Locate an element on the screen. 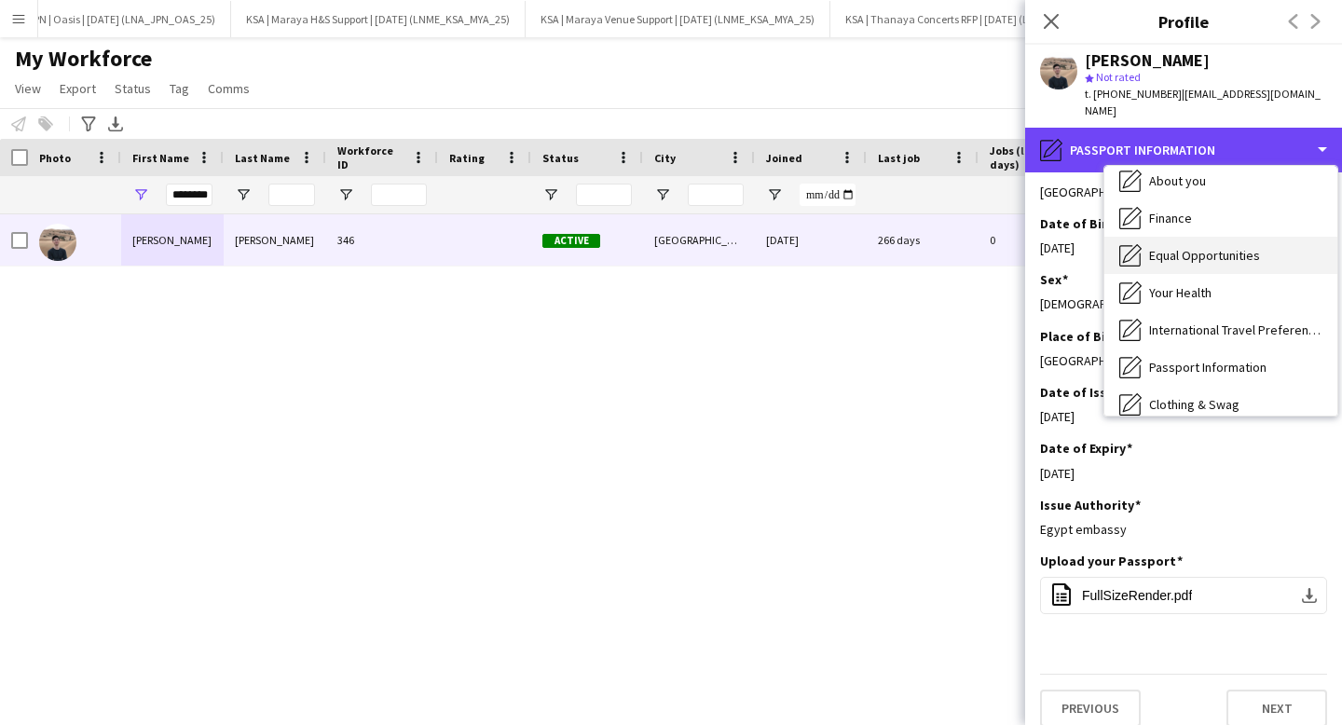  div: 0 is located at coordinates (1039, 239).